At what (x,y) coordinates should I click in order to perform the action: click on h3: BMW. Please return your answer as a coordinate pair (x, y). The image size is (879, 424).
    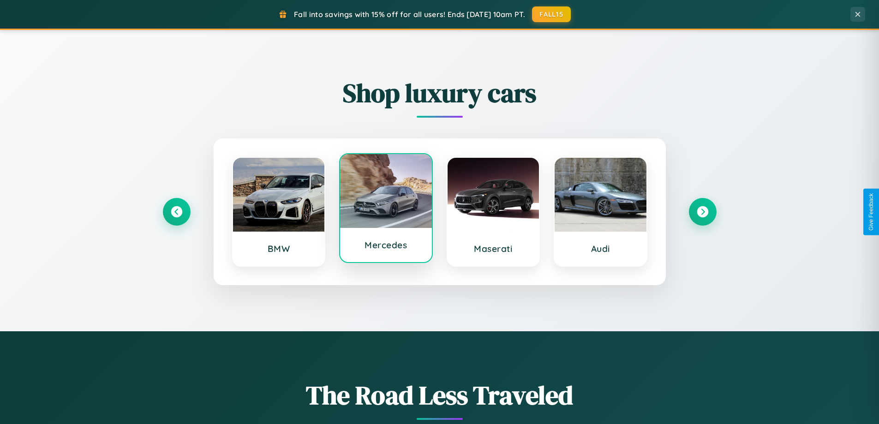
    Looking at the image, I should click on (279, 249).